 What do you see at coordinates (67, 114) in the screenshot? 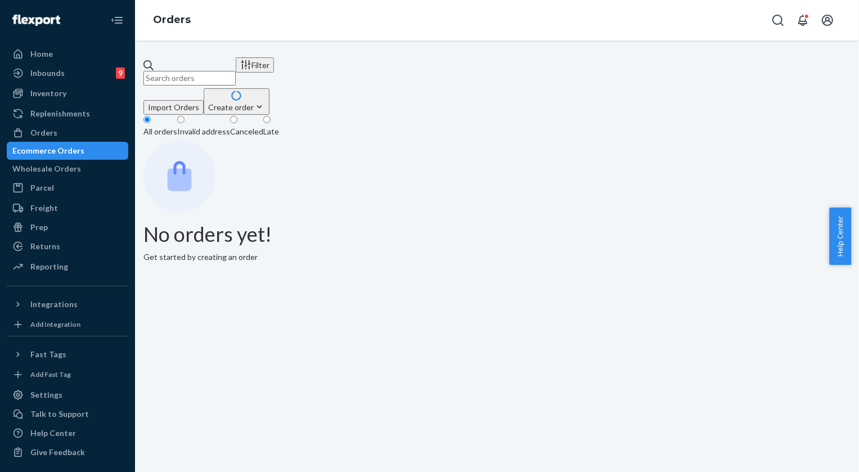
I see `a: Replenishments` at bounding box center [67, 114].